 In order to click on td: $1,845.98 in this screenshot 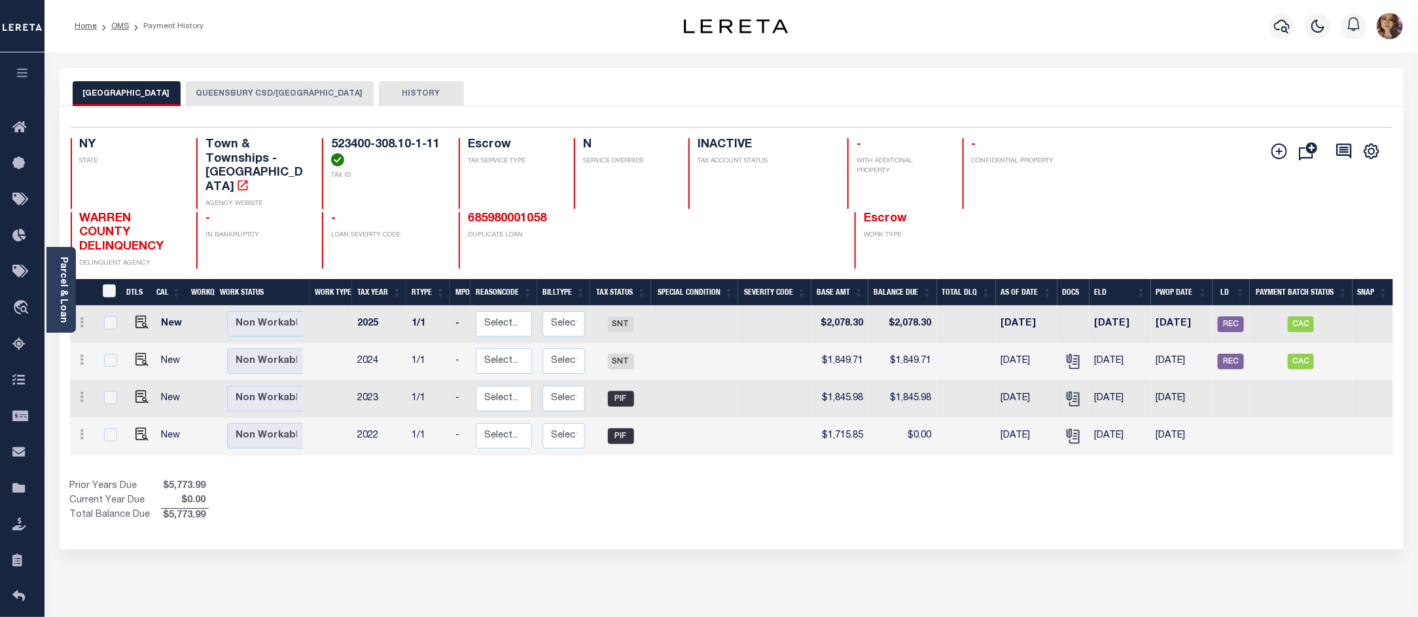, I will do `click(840, 399)`.